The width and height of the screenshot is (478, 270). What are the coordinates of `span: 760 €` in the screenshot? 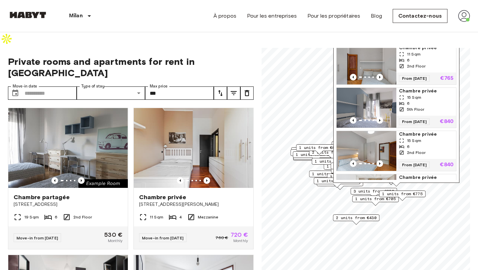 It's located at (222, 238).